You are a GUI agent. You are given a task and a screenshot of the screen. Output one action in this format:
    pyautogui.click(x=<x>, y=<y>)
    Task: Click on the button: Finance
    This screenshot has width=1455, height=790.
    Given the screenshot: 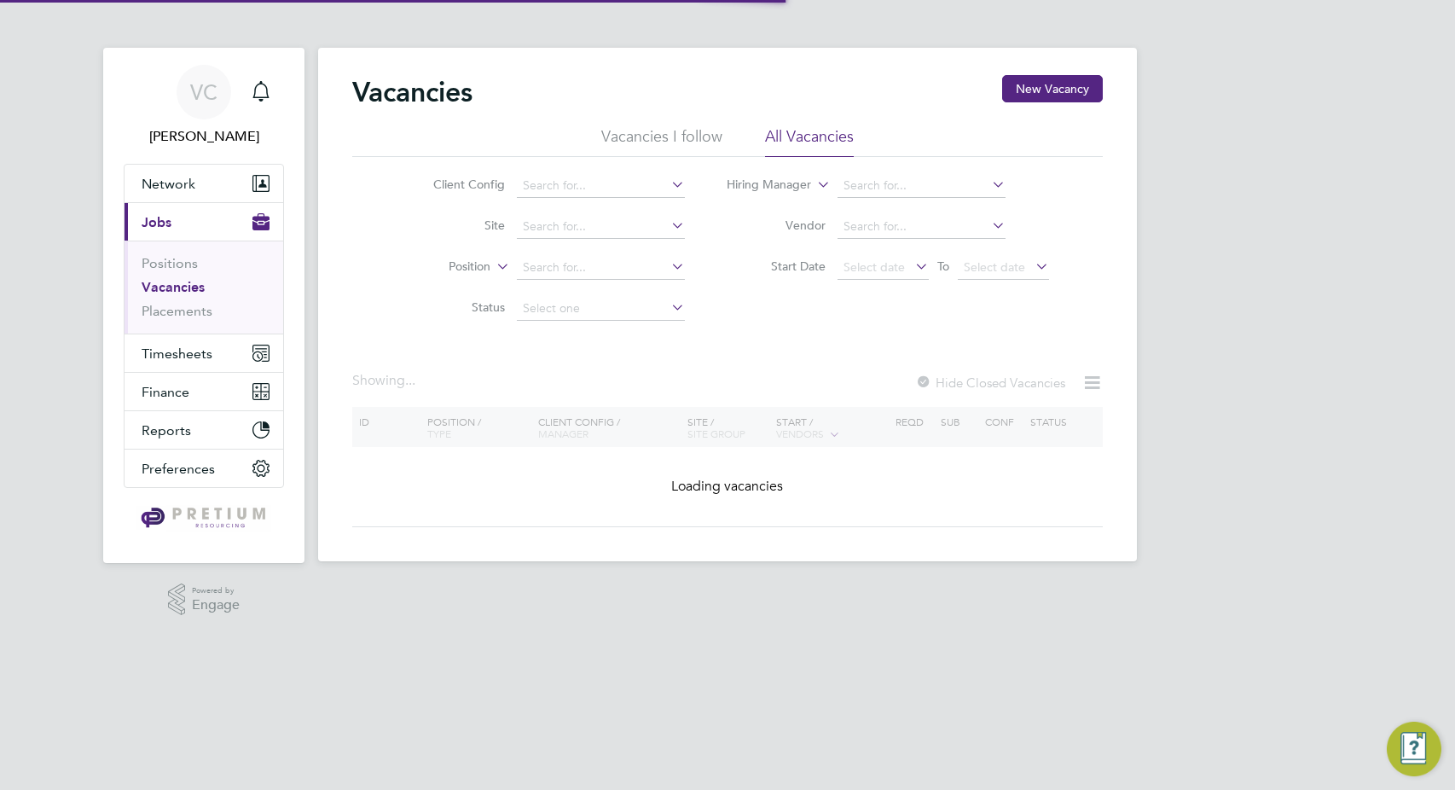 What is the action you would take?
    pyautogui.click(x=204, y=391)
    